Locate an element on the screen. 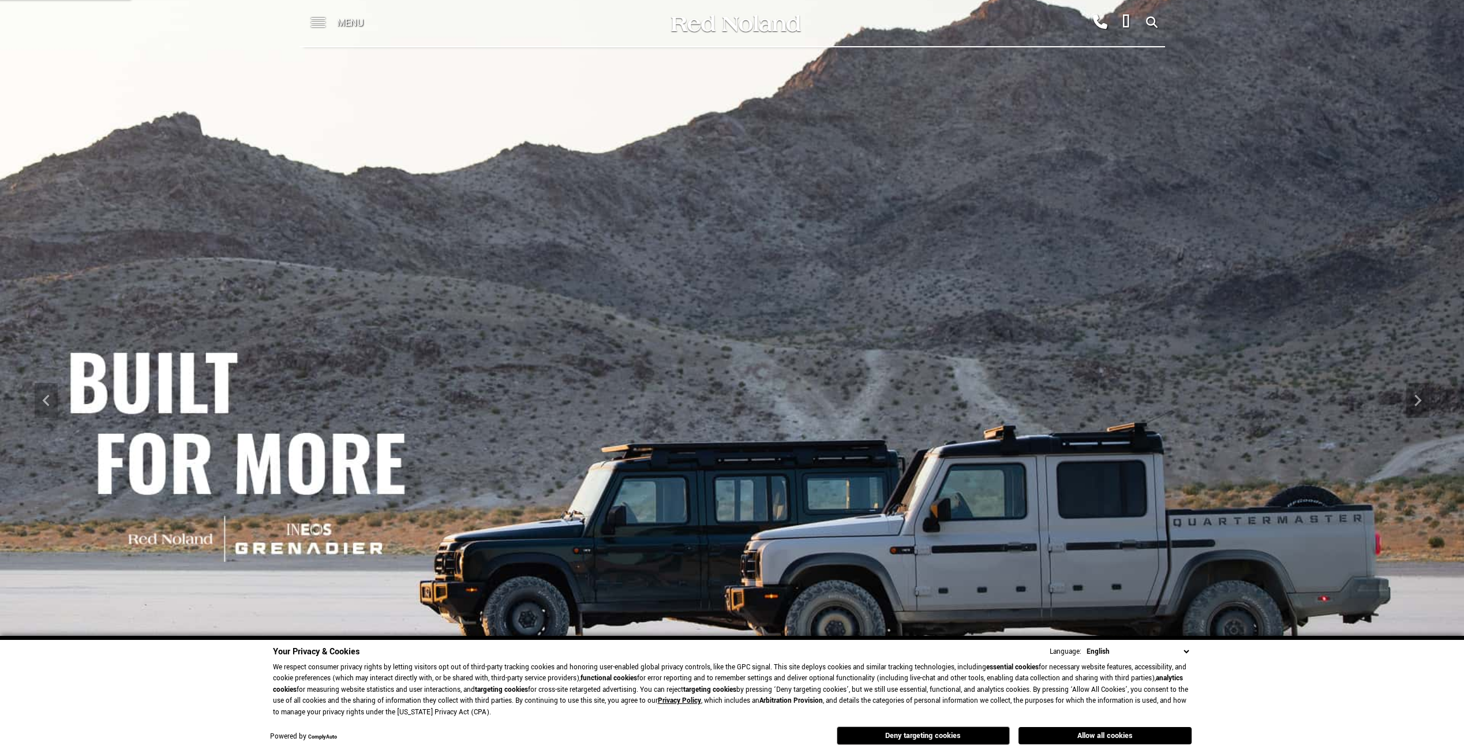 This screenshot has height=753, width=1464. button: Deny targeting cookies is located at coordinates (924, 736).